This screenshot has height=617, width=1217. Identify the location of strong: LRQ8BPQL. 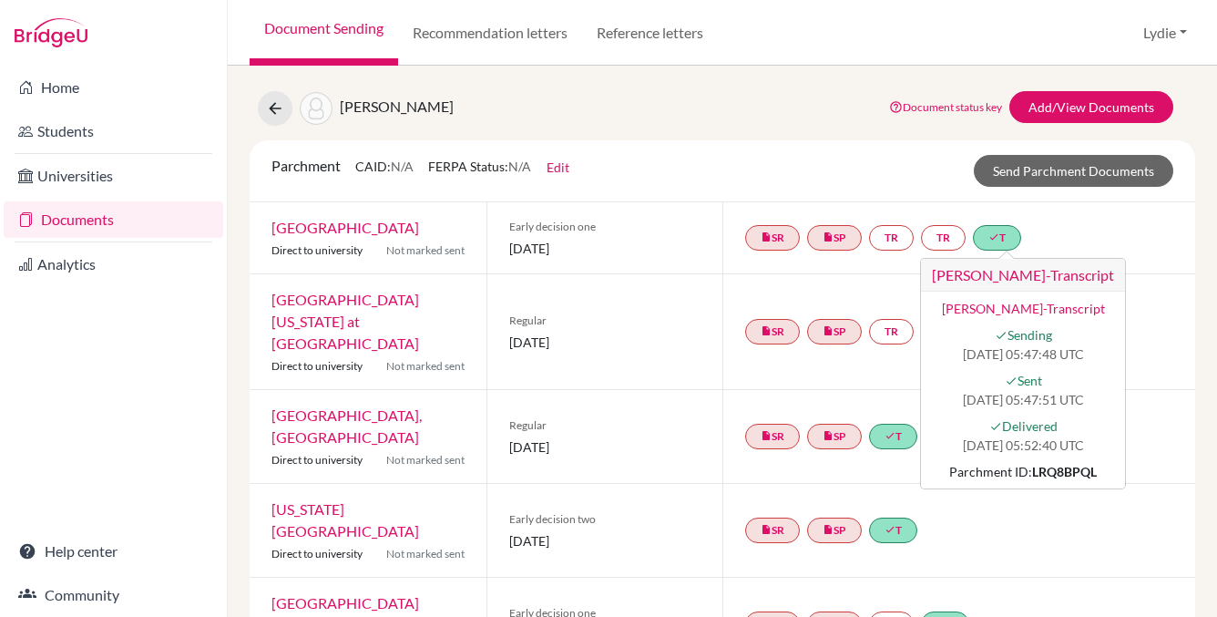
(1064, 471).